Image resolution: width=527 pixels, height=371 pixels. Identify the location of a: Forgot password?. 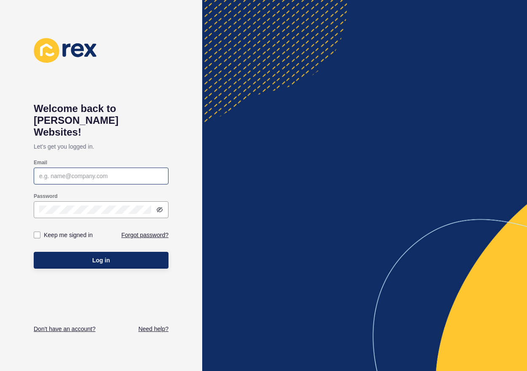
(145, 235).